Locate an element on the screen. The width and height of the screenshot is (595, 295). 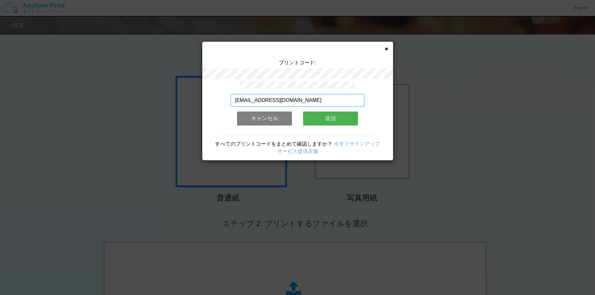
a: 今すぐサインアップ is located at coordinates (357, 144).